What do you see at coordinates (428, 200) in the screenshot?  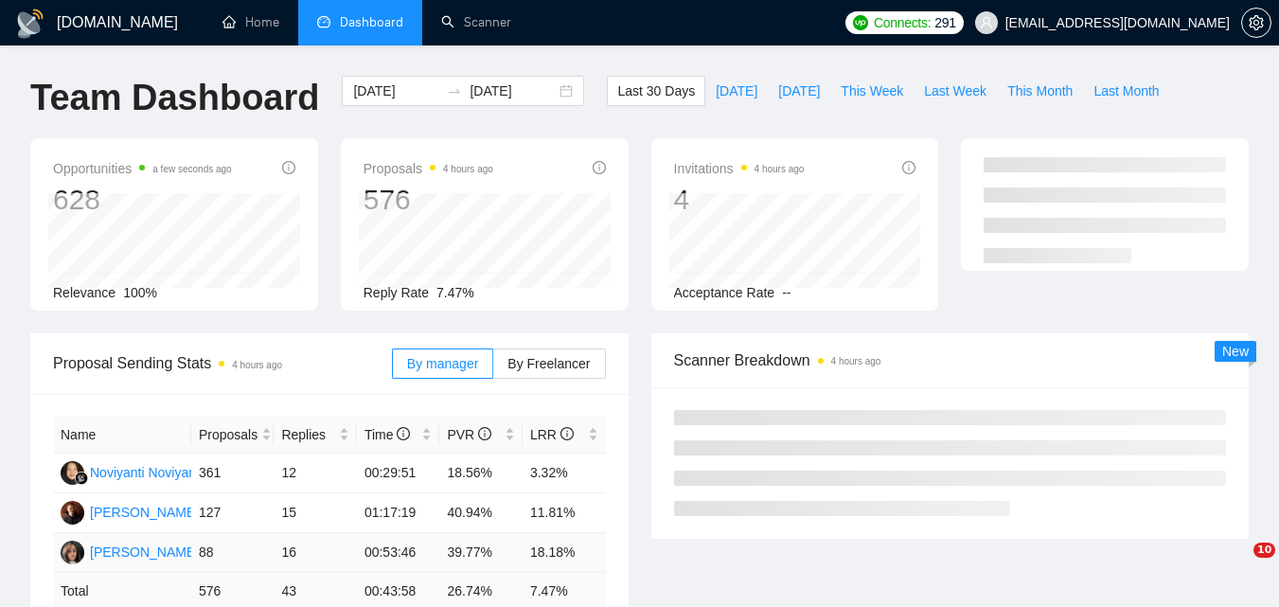 I see `div: 576` at bounding box center [428, 200].